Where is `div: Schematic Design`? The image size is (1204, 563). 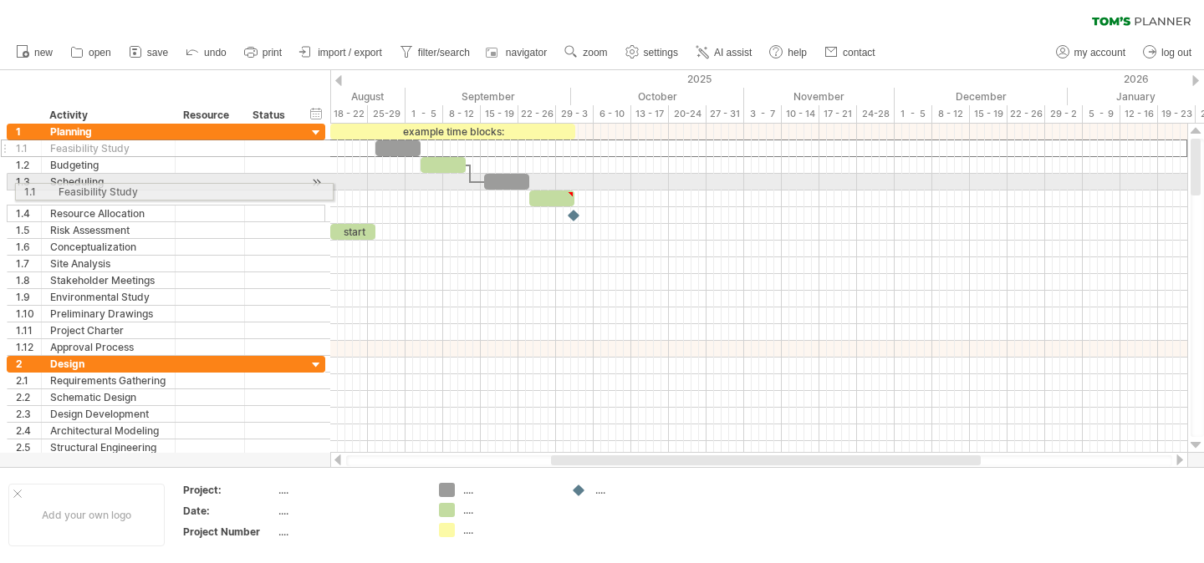 div: Schematic Design is located at coordinates (108, 397).